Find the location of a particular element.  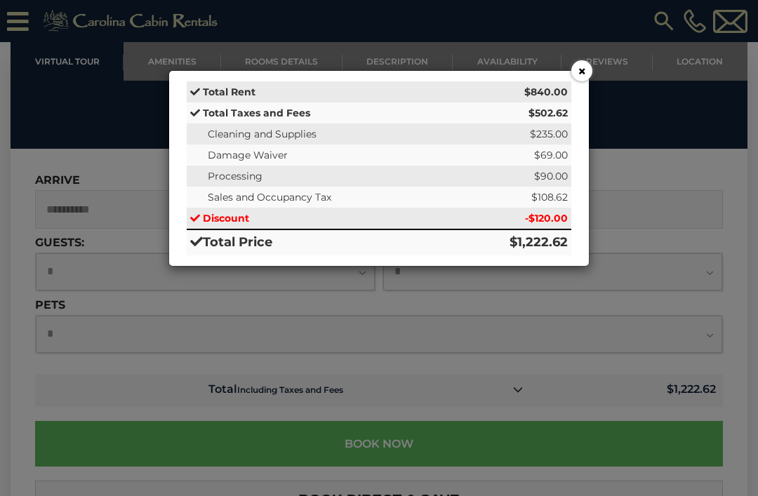

span: Cleaning and Supplies is located at coordinates (262, 134).